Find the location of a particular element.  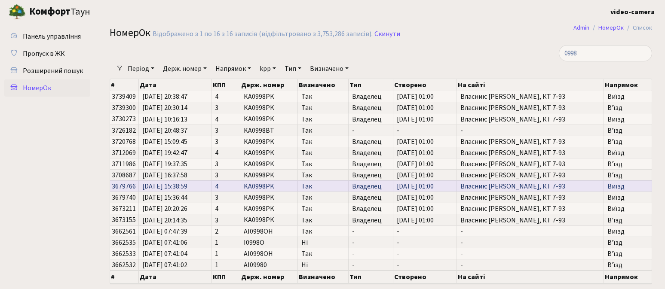

span: 3673211 is located at coordinates (124, 209).